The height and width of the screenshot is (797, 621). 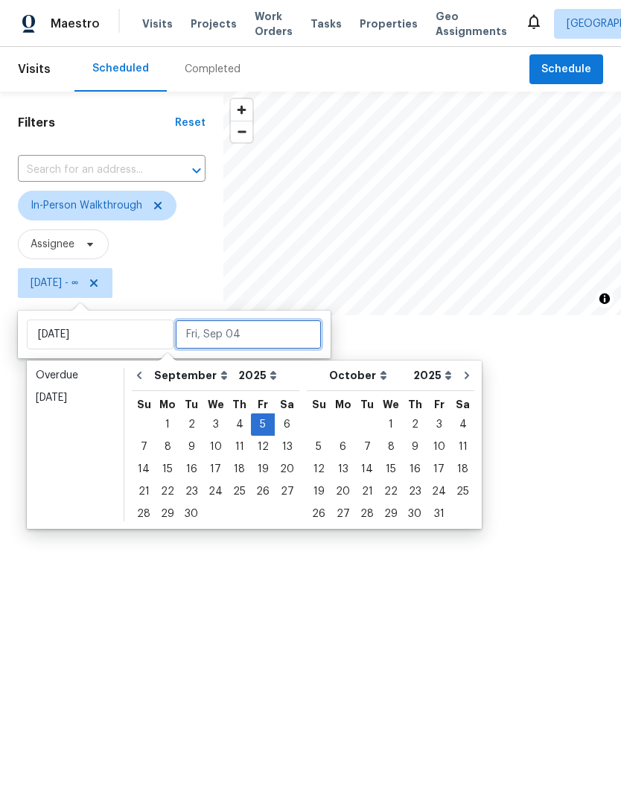 I want to click on div: Sat Sep 20 2025, so click(x=287, y=469).